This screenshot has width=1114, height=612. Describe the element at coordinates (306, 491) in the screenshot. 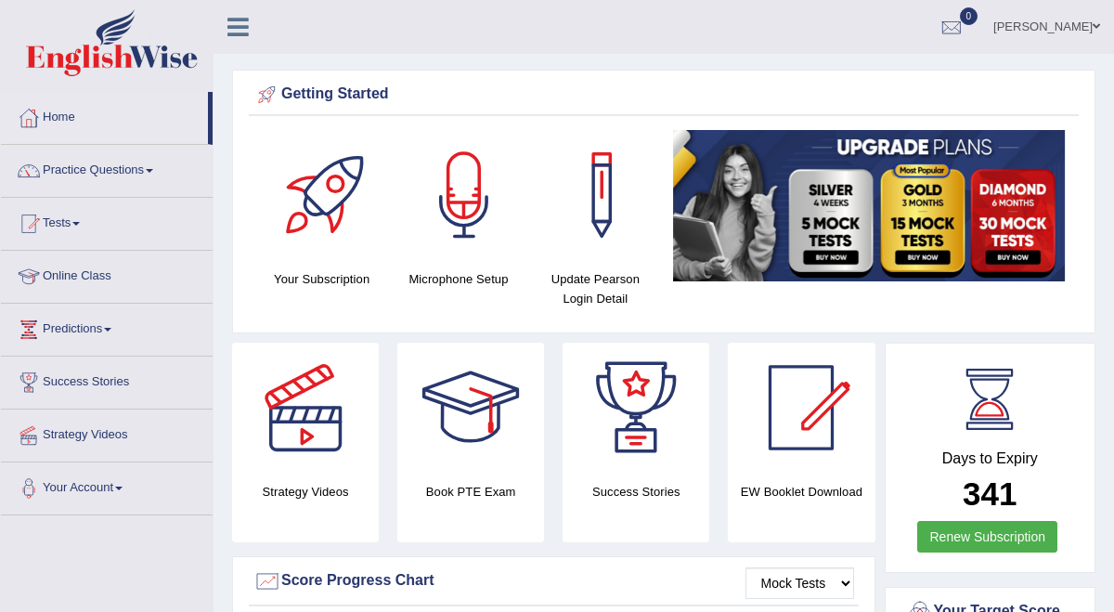

I see `h4: Strategy Videos` at that location.